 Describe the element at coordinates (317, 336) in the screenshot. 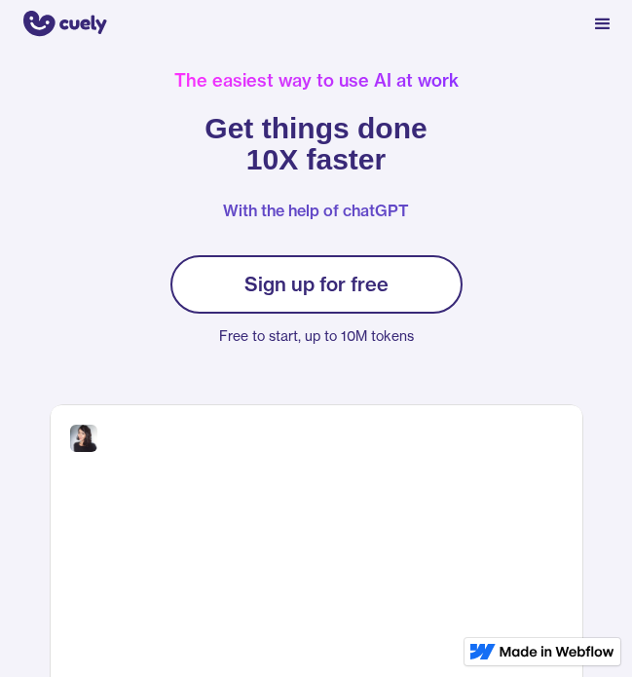

I see `p: Free to start, up to 10M tokens` at that location.